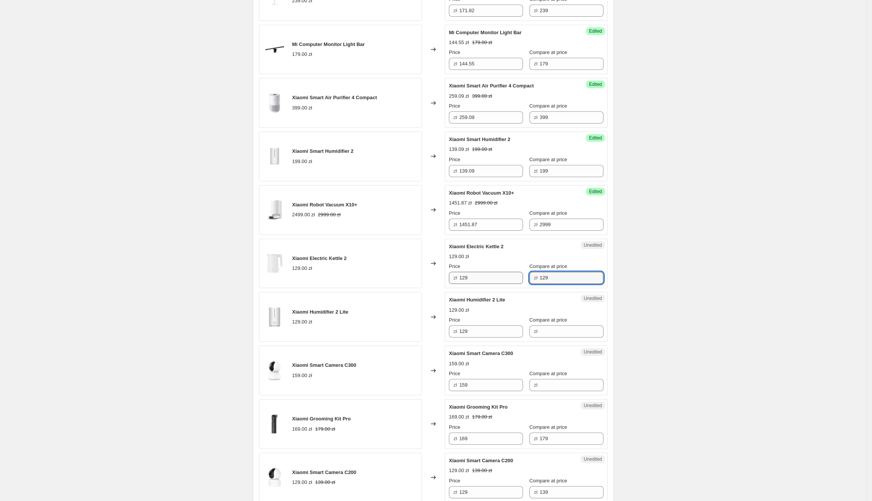 This screenshot has height=501, width=872. Describe the element at coordinates (275, 424) in the screenshot. I see `img: 5015_xiaomi_grooming_kit_pro-1-base-1600px_80x.png` at that location.